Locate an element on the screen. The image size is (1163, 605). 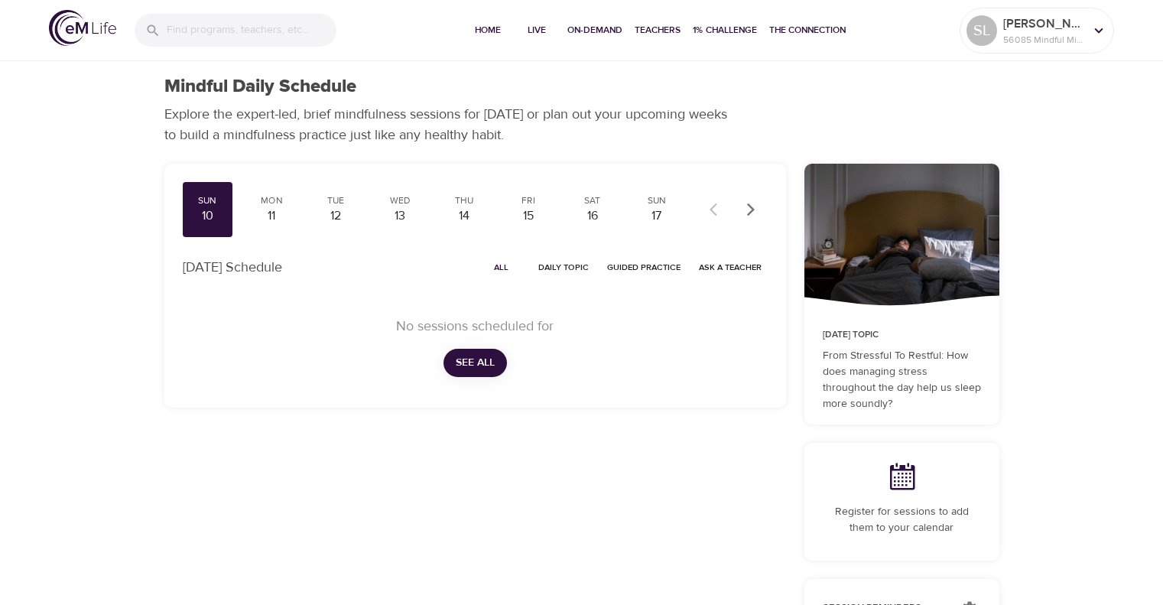
button: Guided Practice is located at coordinates (644, 267).